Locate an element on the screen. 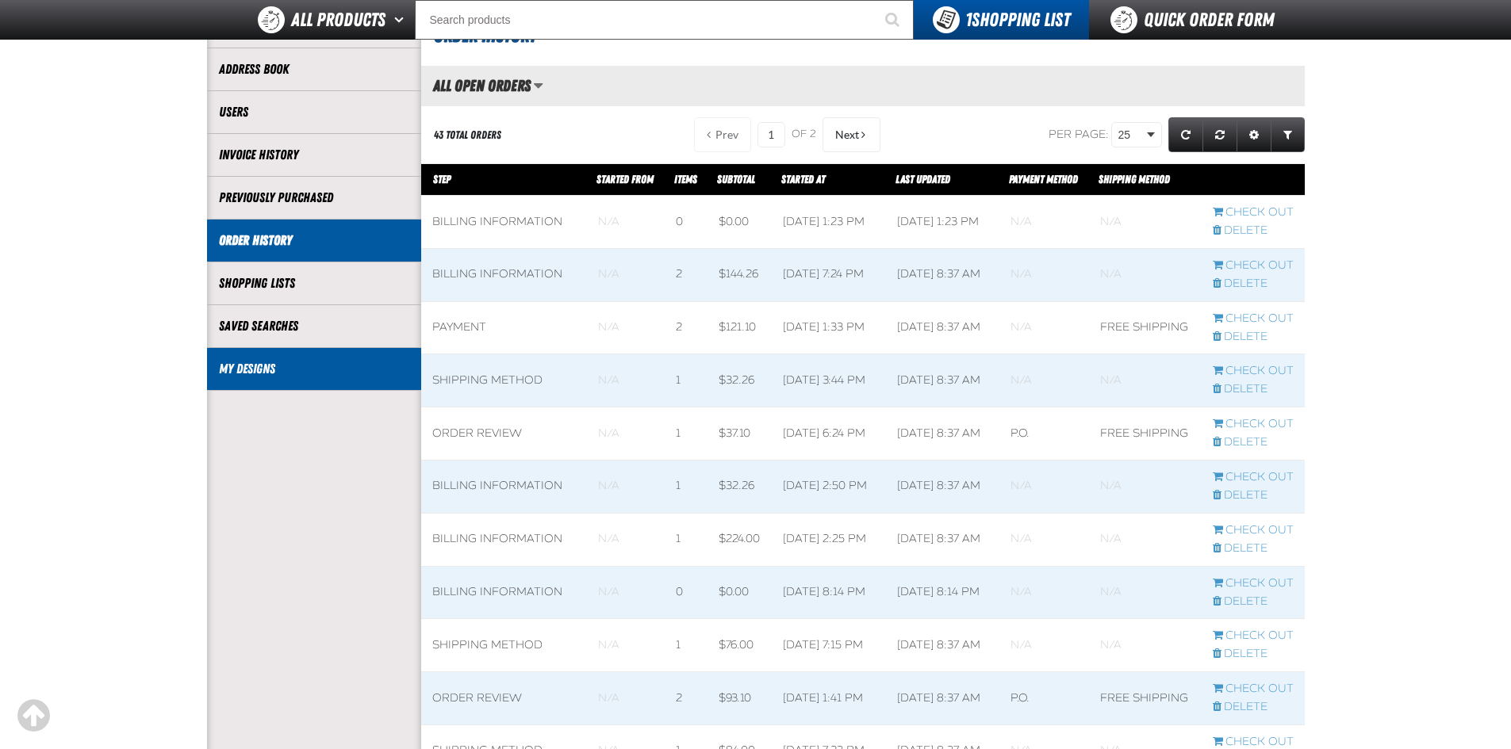  span: Started At is located at coordinates (803, 179).